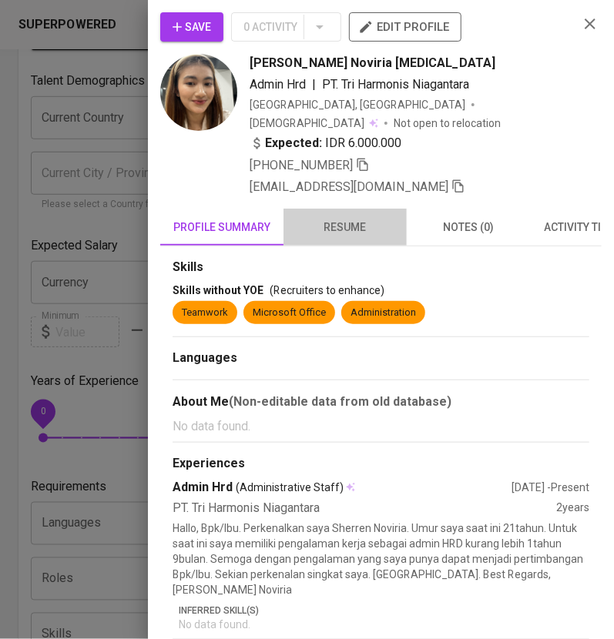  I want to click on span: Save, so click(192, 27).